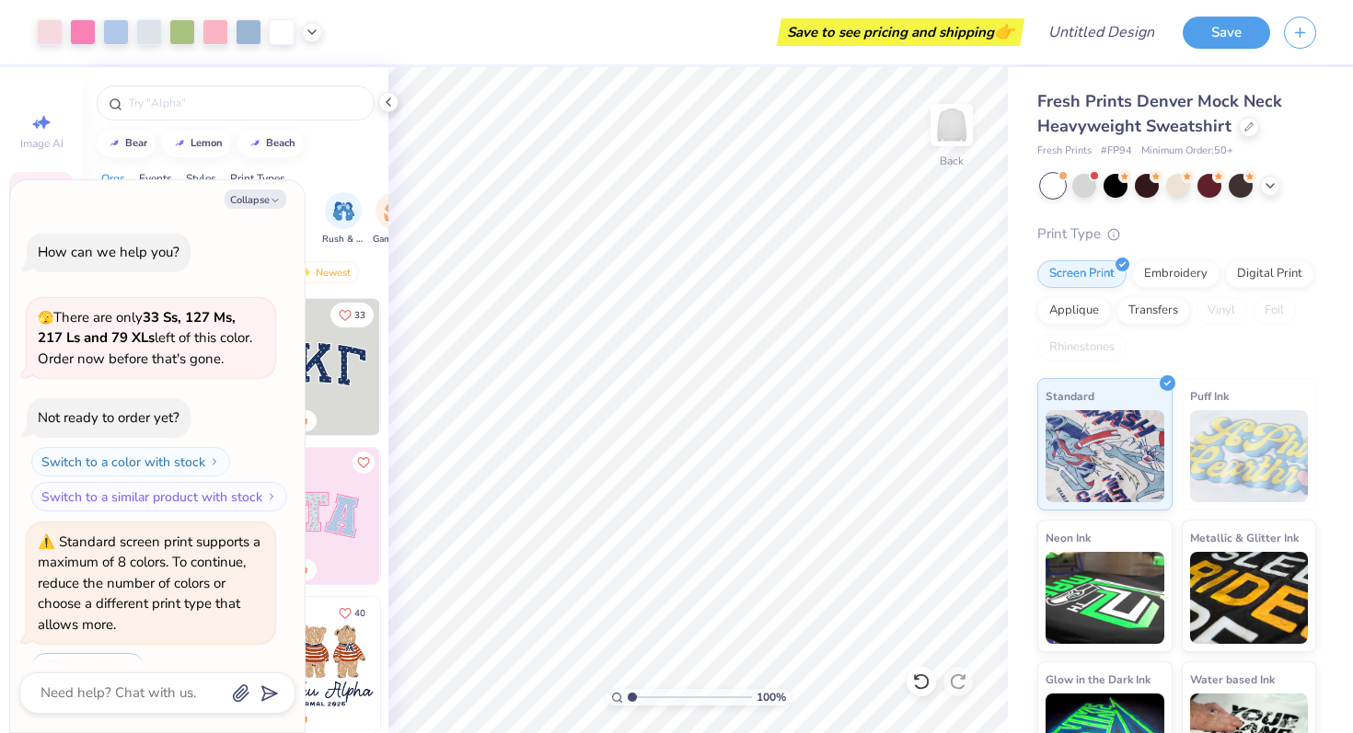 The image size is (1353, 733). What do you see at coordinates (900, 32) in the screenshot?
I see `div: Save to see pricing and shipping` at bounding box center [900, 32].